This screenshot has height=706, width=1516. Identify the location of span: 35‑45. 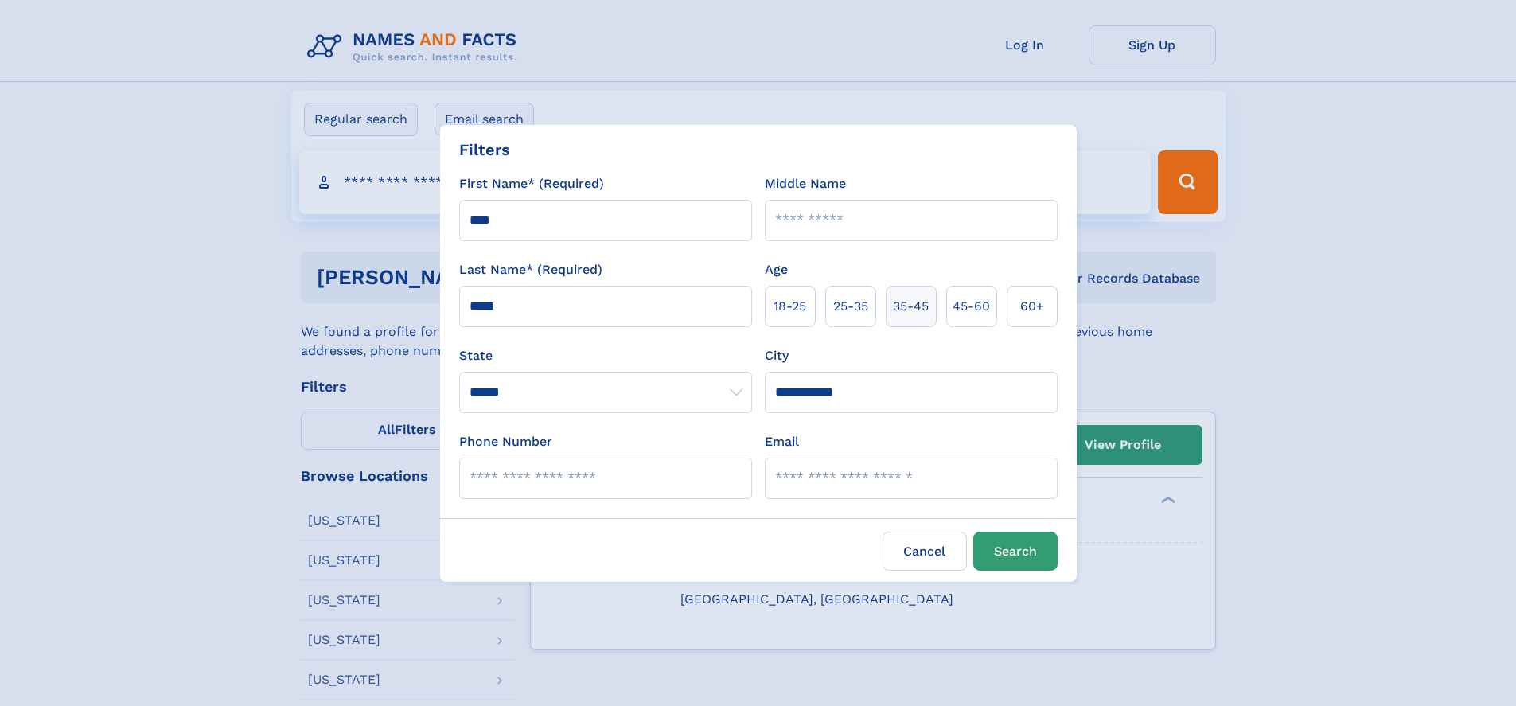
(911, 306).